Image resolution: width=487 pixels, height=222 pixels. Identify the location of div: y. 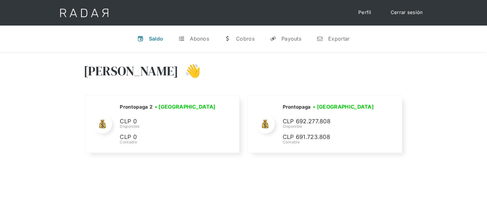
(273, 39).